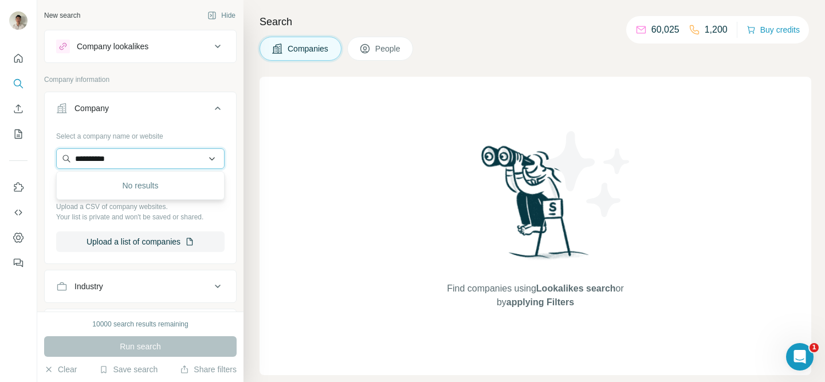 The height and width of the screenshot is (382, 825). I want to click on div: Industry, so click(89, 286).